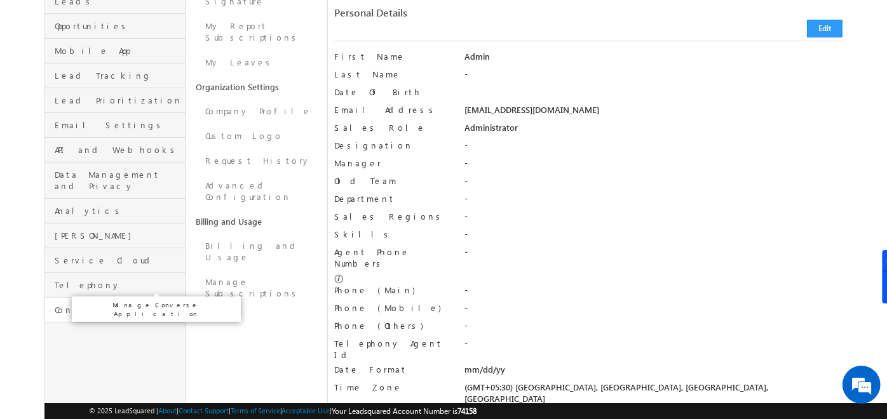 This screenshot has height=419, width=887. Describe the element at coordinates (115, 100) in the screenshot. I see `a: Lead Prioritization` at that location.